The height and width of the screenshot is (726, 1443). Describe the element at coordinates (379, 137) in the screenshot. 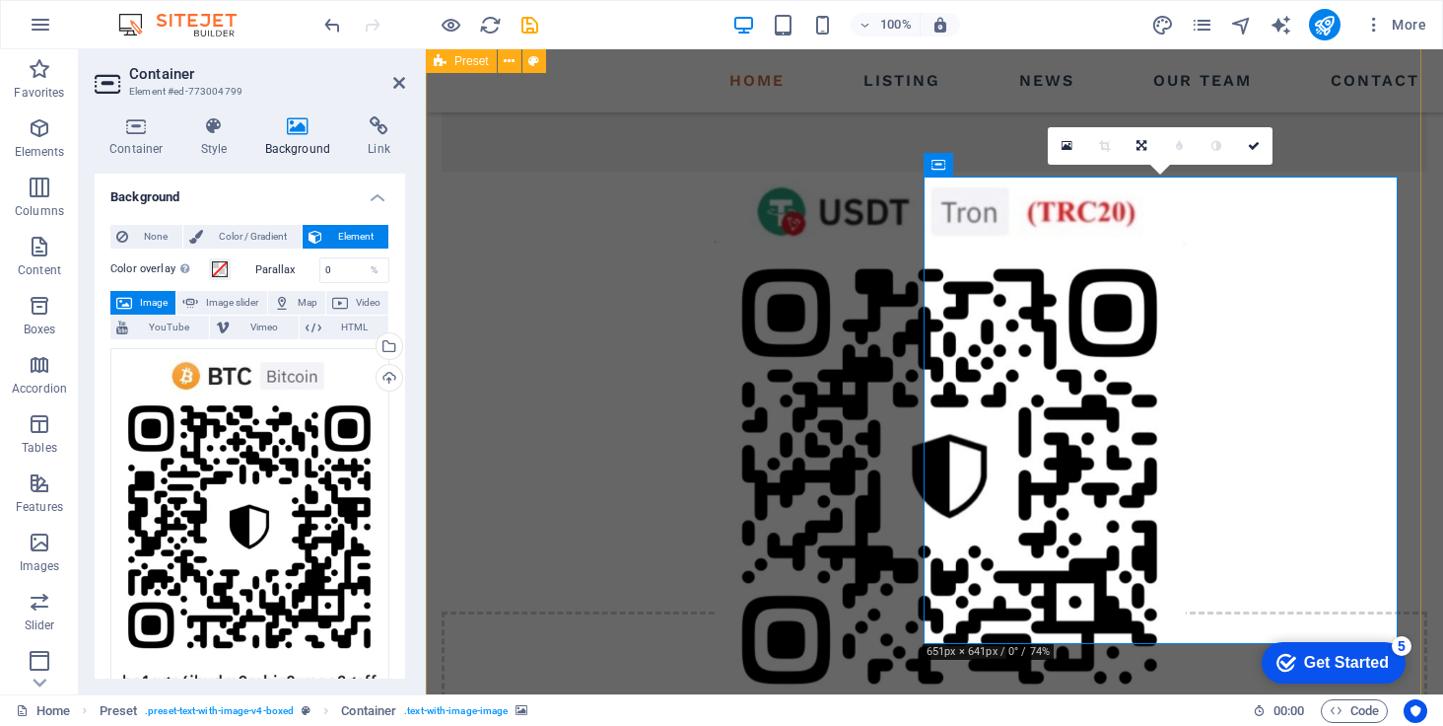

I see `h4: Link` at that location.